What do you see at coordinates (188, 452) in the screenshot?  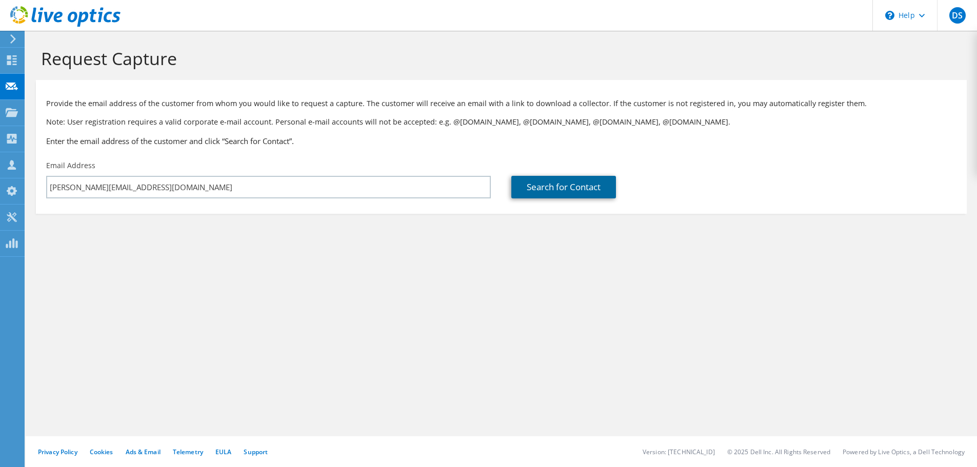 I see `a: Telemetry` at bounding box center [188, 452].